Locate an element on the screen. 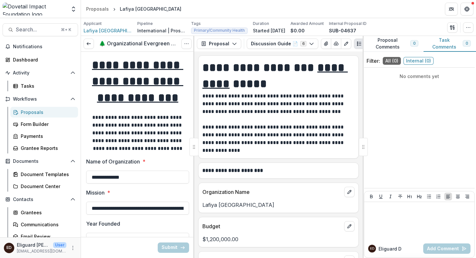  p: Filter: is located at coordinates (373, 61).